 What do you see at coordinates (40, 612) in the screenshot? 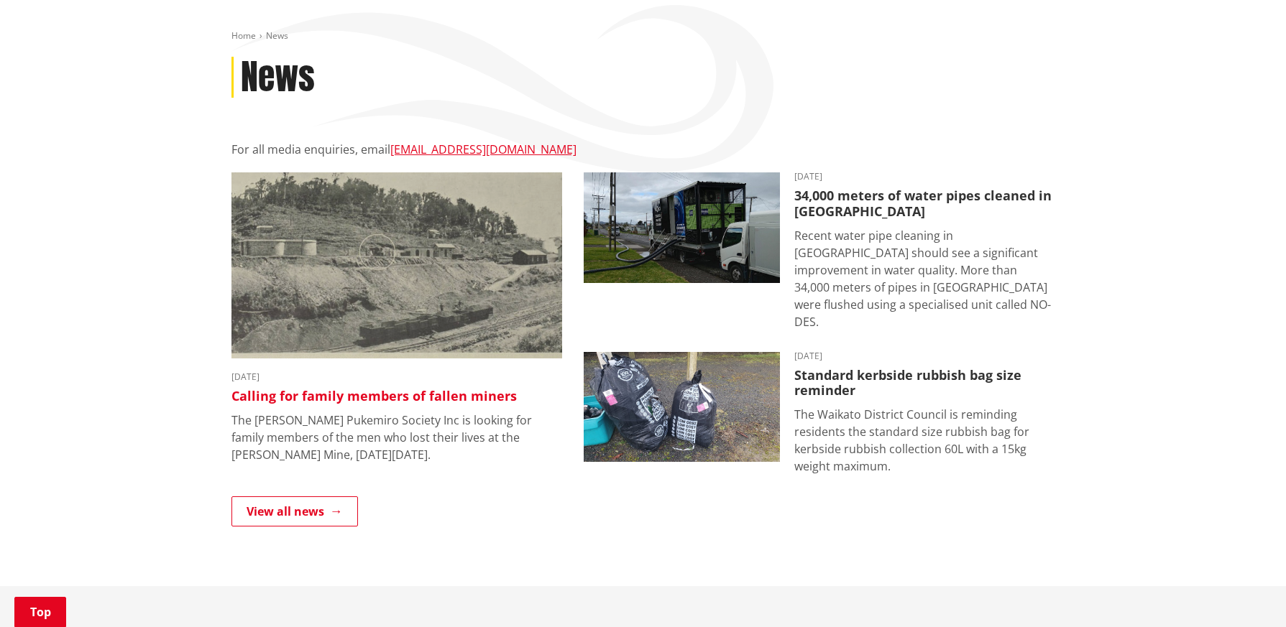
I see `a: Top` at bounding box center [40, 612].